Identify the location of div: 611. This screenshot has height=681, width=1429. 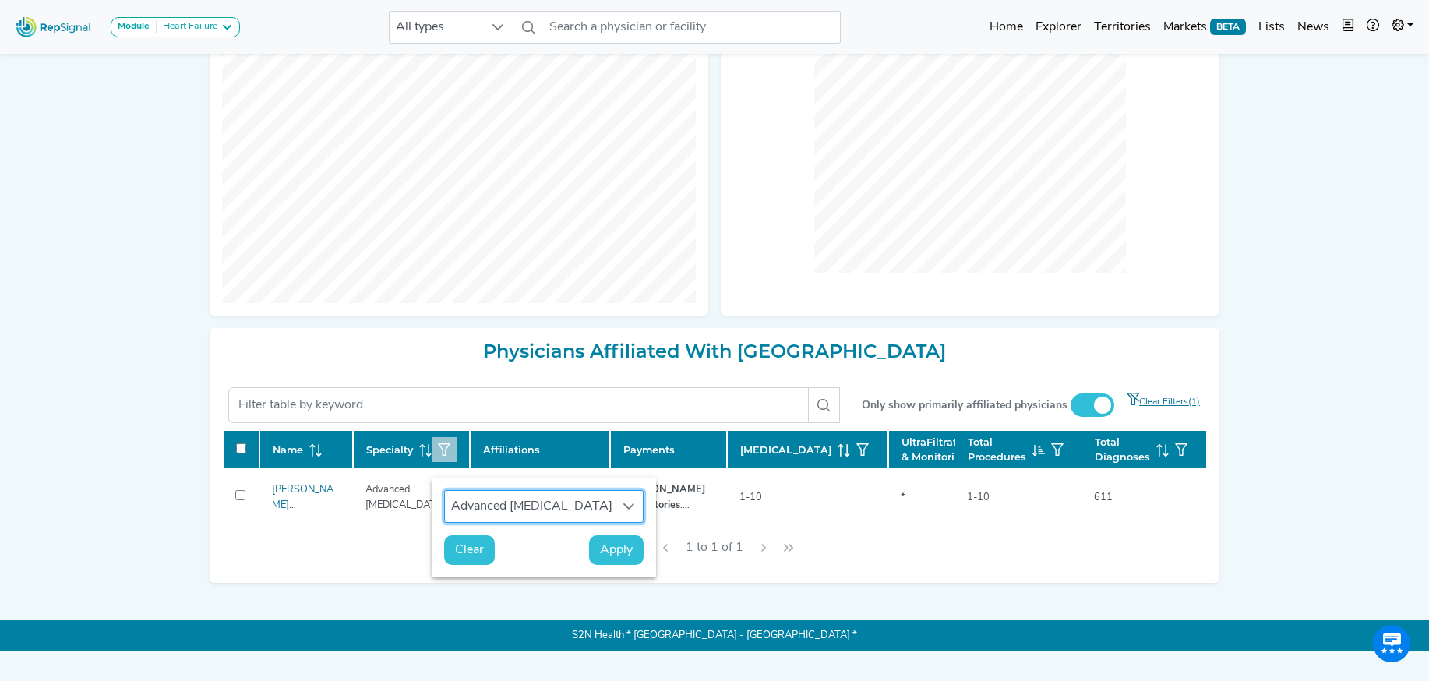
(1103, 497).